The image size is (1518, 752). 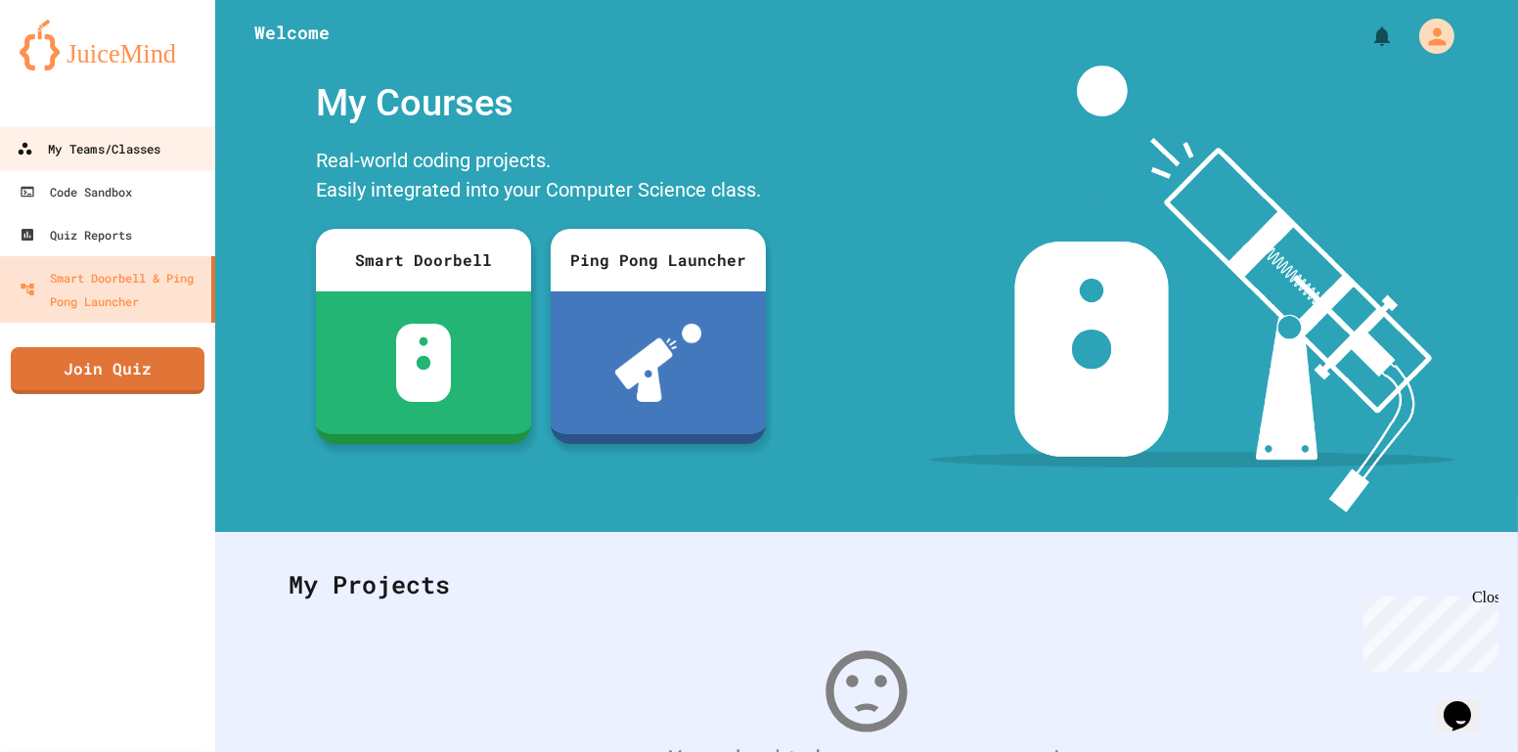 I want to click on div: Ping Pong Launcher, so click(x=658, y=260).